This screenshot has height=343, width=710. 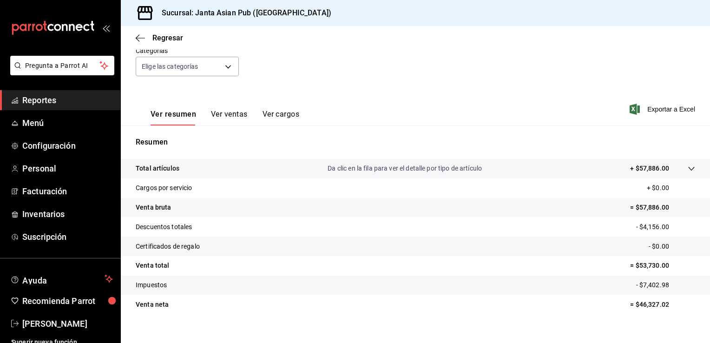 I want to click on p: + $57,886.00, so click(x=650, y=168).